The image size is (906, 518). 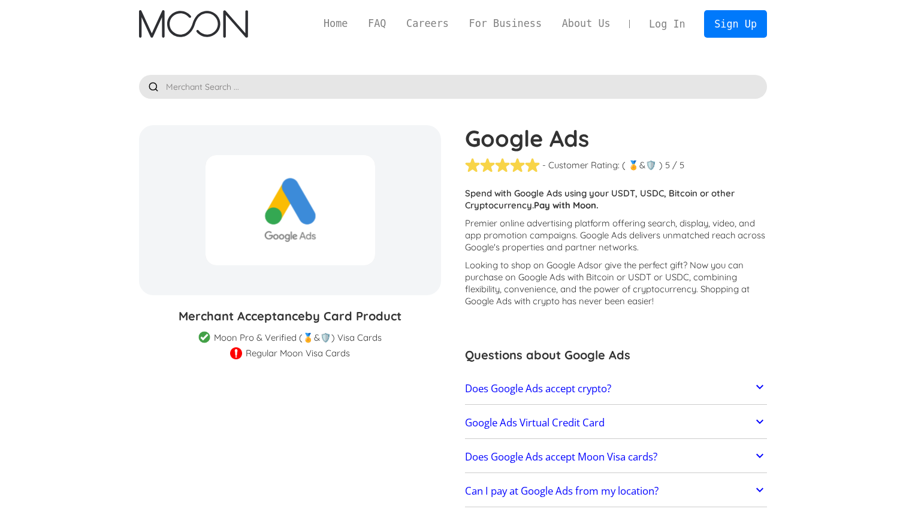 What do you see at coordinates (298, 338) in the screenshot?
I see `div: Moon Pro & Verified (🏅&🛡️) Visa Cards` at bounding box center [298, 338].